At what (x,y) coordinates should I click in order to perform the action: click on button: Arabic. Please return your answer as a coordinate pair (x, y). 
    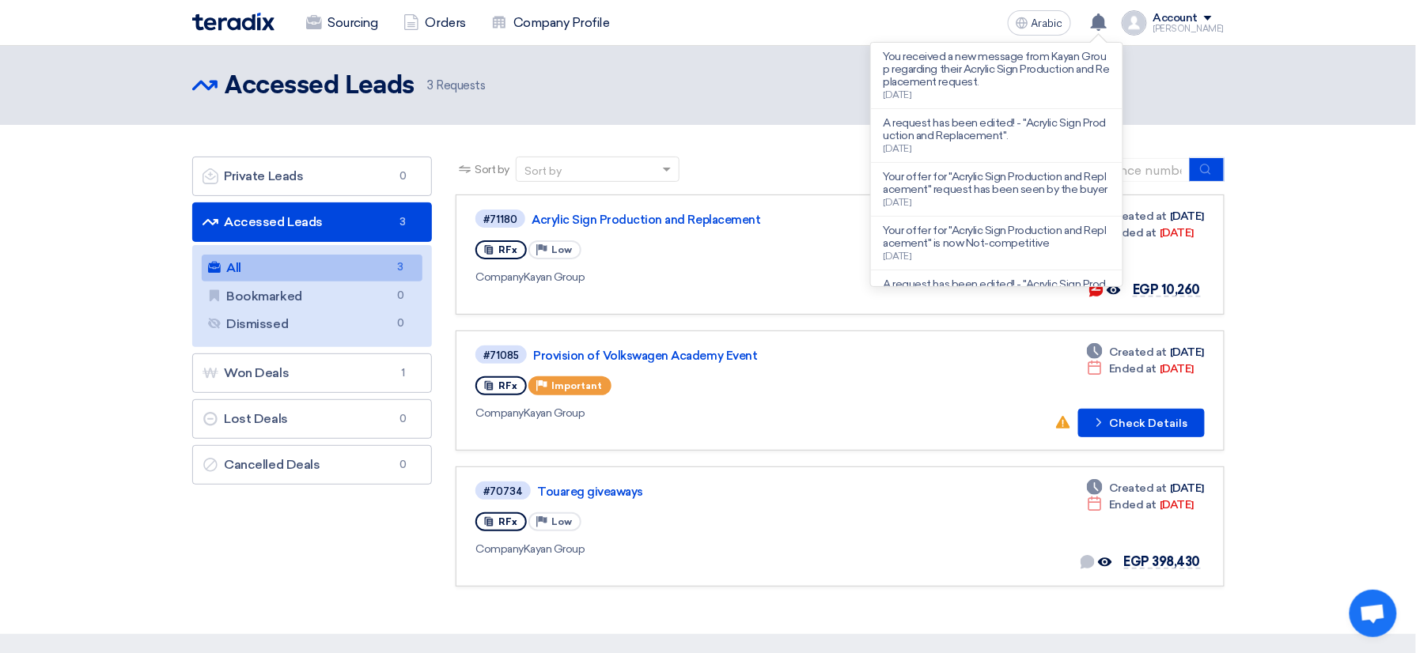
    Looking at the image, I should click on (1039, 23).